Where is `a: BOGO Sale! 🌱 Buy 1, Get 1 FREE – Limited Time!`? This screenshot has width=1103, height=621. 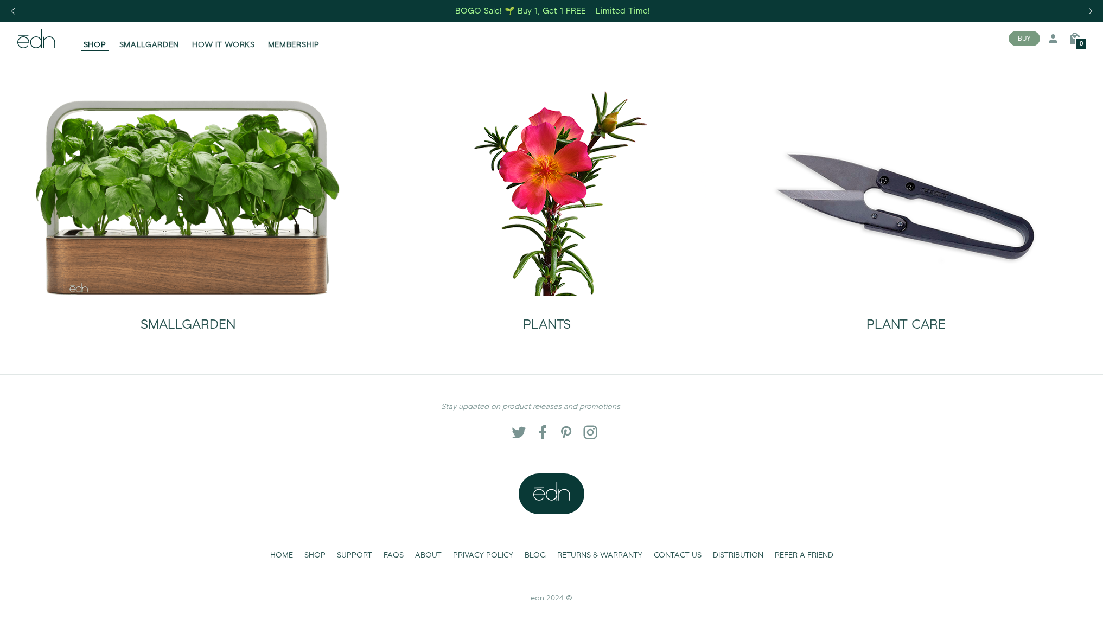 a: BOGO Sale! 🌱 Buy 1, Get 1 FREE – Limited Time! is located at coordinates (552, 11).